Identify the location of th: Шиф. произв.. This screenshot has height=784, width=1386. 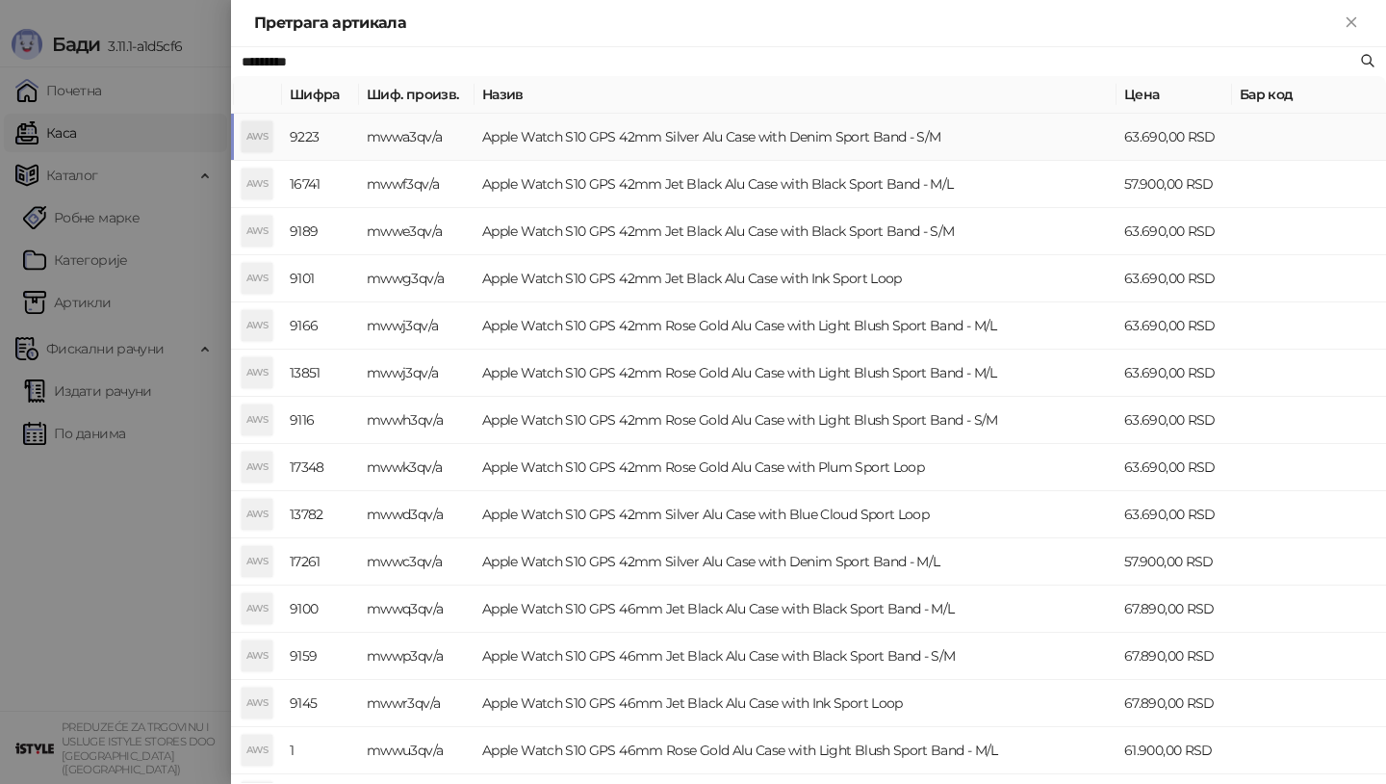
(417, 94).